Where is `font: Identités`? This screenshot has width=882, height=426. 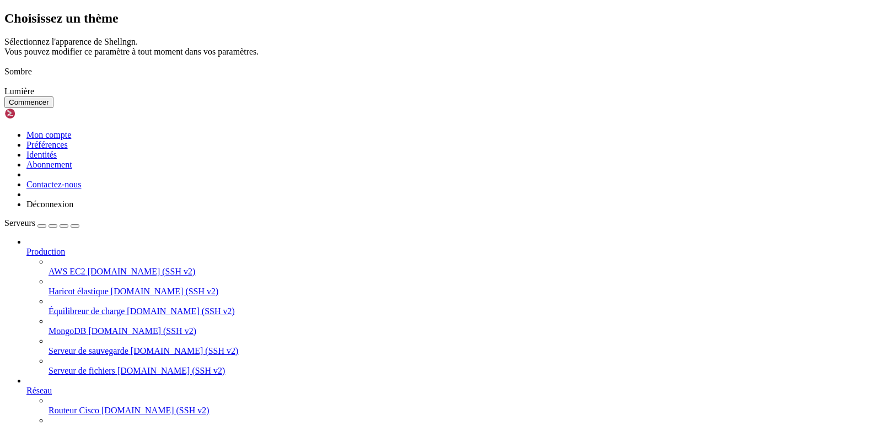 font: Identités is located at coordinates (41, 154).